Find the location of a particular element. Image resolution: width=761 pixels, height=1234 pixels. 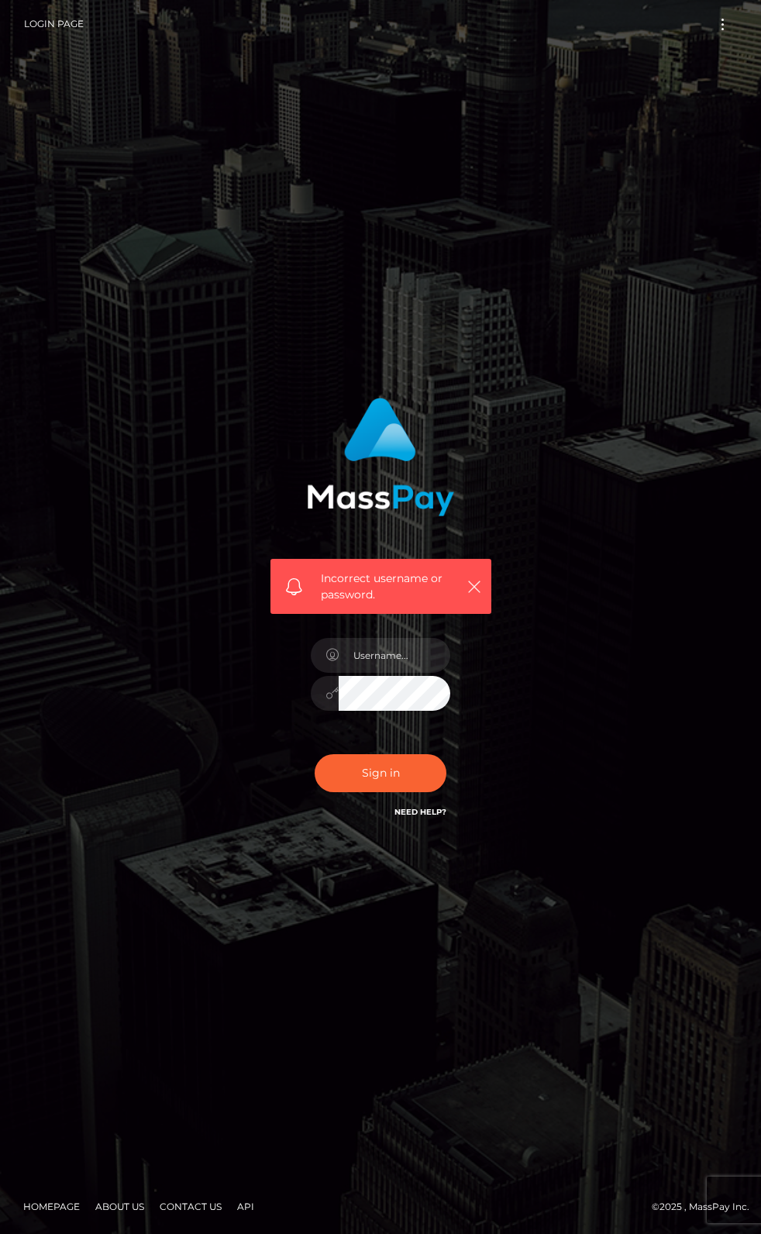

img: MassPay Login is located at coordinates (381, 457).